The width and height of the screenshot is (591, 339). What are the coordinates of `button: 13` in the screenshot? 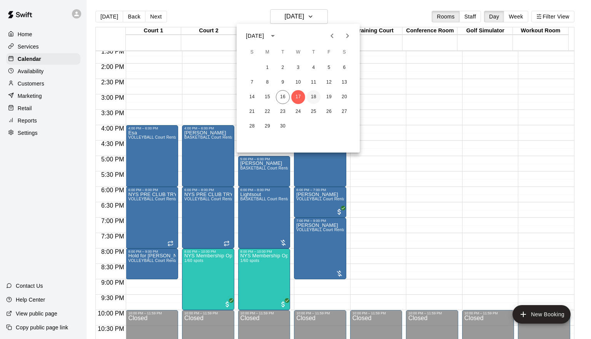 It's located at (345, 82).